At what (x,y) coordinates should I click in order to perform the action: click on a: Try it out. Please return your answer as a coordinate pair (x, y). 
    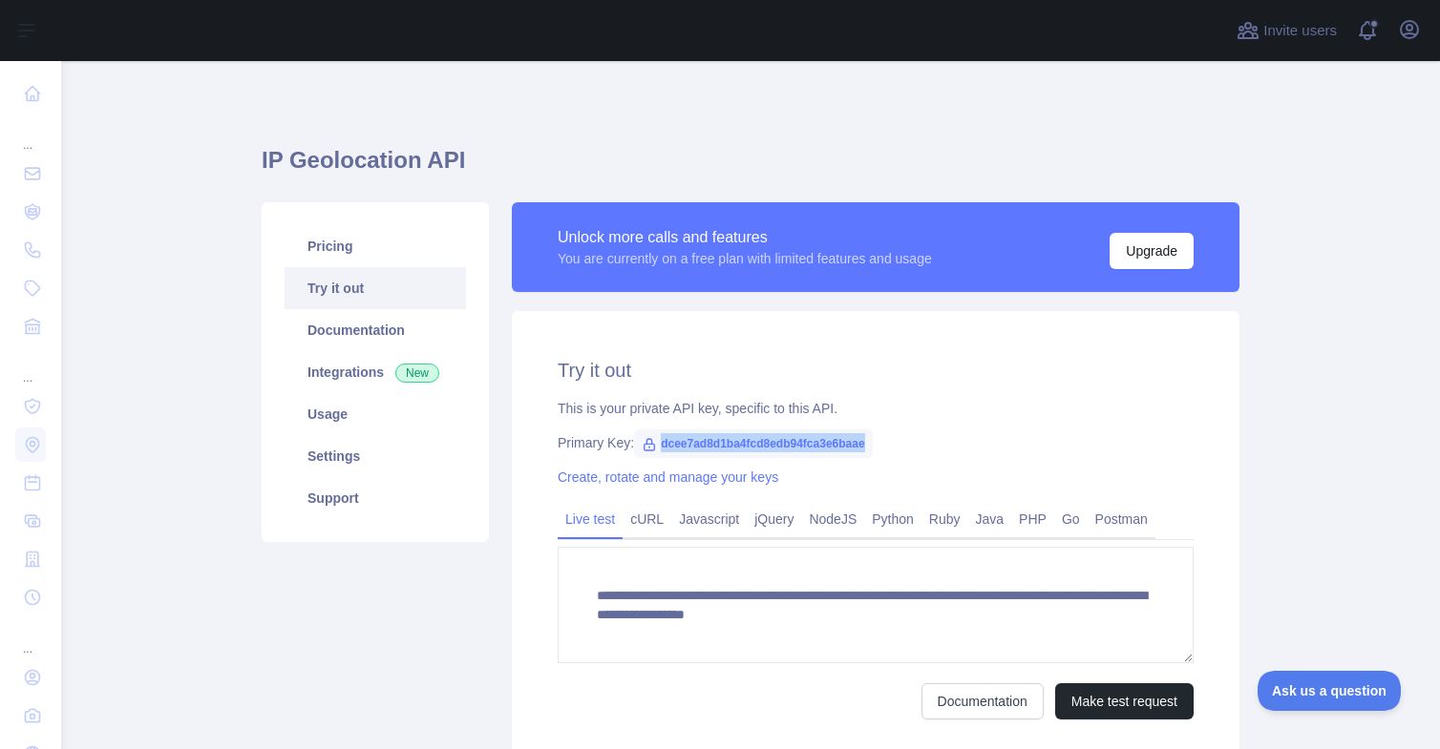
    Looking at the image, I should click on (375, 288).